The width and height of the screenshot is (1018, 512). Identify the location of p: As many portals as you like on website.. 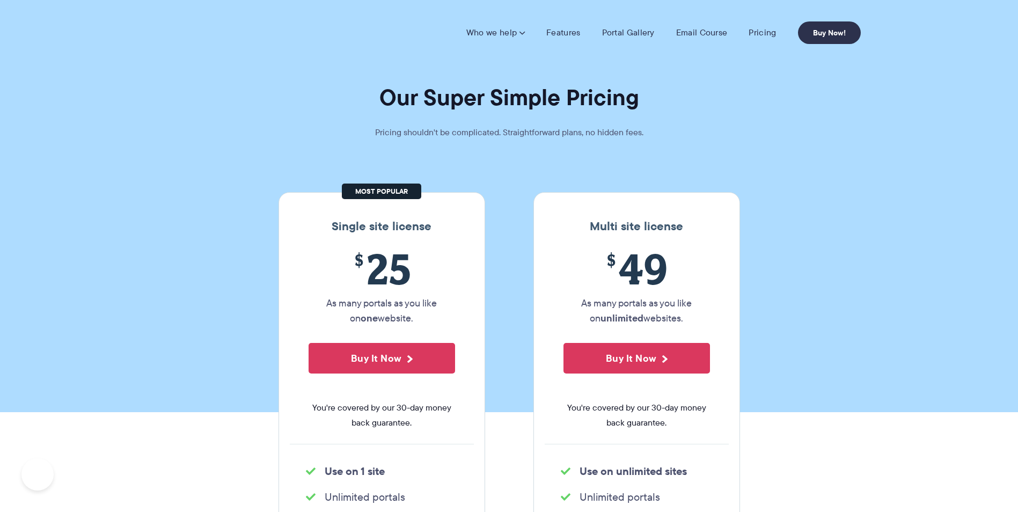
(381, 311).